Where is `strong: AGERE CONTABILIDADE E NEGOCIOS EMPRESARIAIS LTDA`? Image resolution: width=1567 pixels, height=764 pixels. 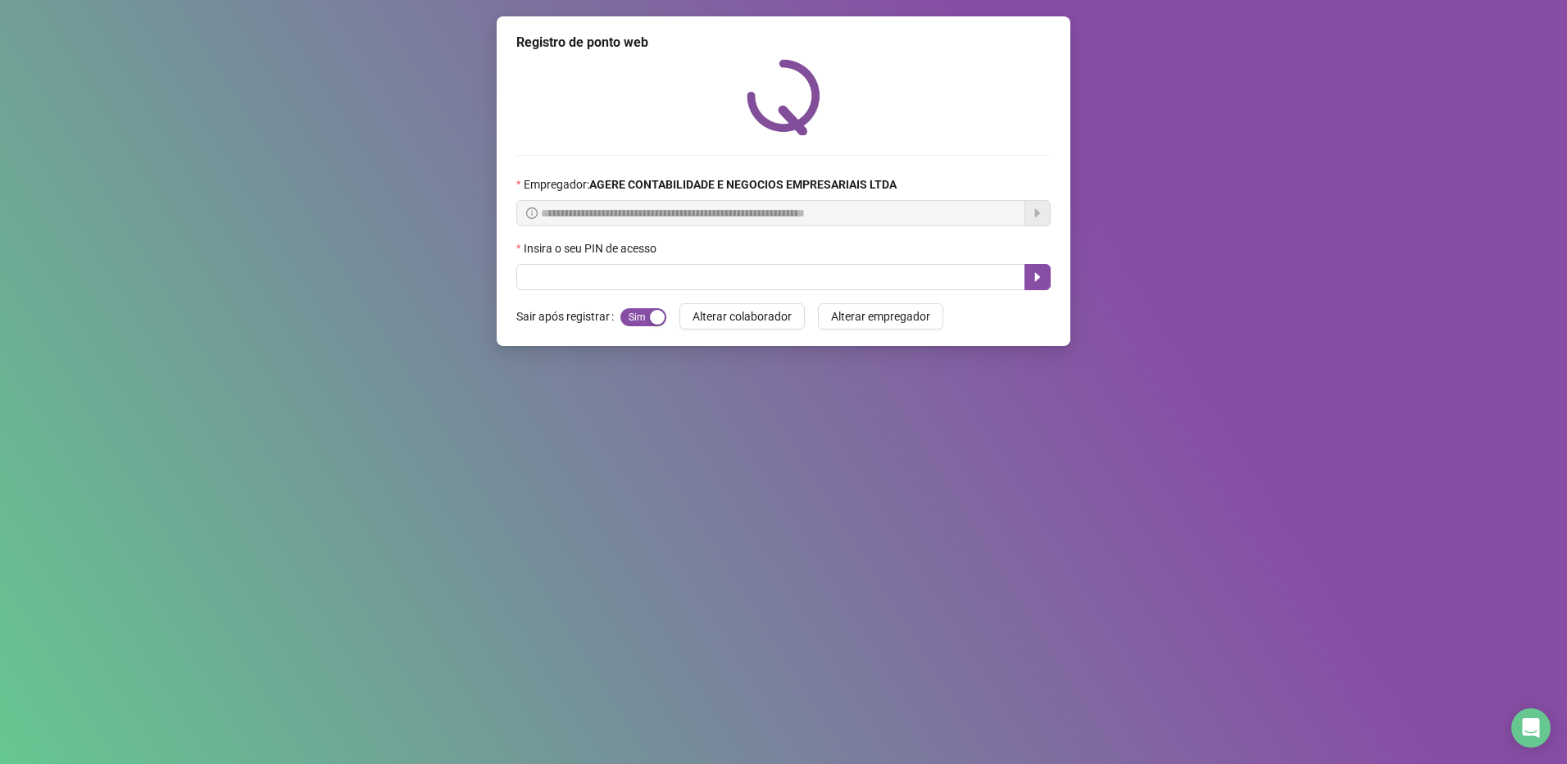 strong: AGERE CONTABILIDADE E NEGOCIOS EMPRESARIAIS LTDA is located at coordinates (743, 184).